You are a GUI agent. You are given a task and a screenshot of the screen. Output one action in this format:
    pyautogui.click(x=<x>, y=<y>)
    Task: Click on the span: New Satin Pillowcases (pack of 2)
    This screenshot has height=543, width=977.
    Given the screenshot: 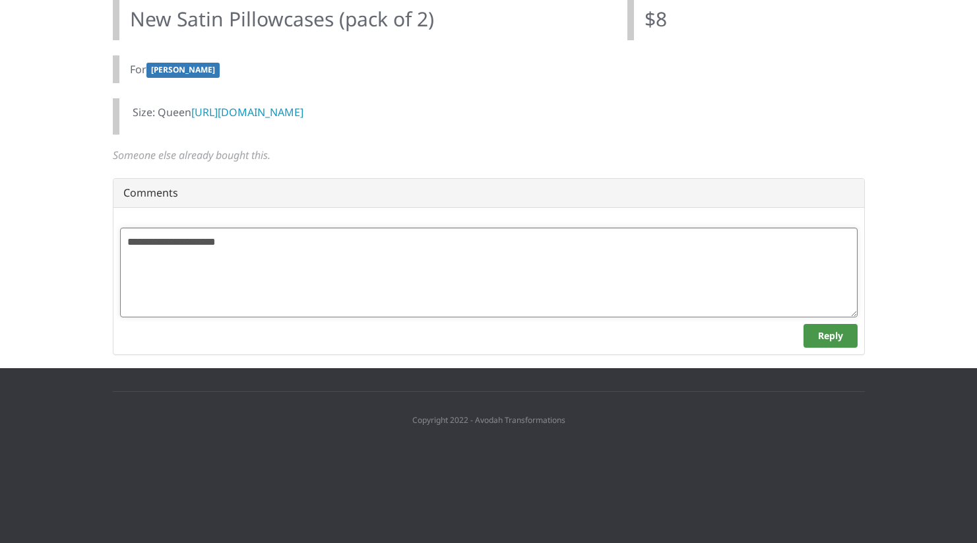 What is the action you would take?
    pyautogui.click(x=282, y=18)
    